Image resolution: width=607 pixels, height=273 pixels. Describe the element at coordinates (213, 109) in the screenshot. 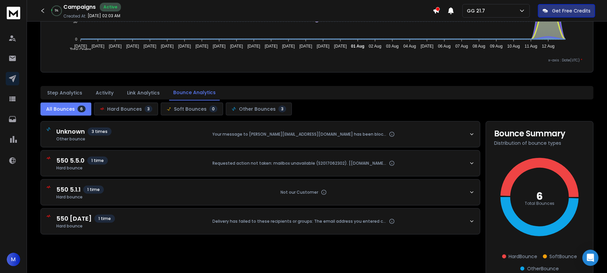

I see `span: 0` at that location.